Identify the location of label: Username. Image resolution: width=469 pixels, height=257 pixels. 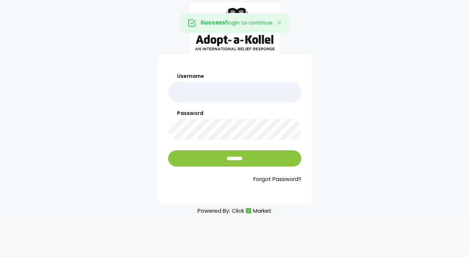
(235, 76).